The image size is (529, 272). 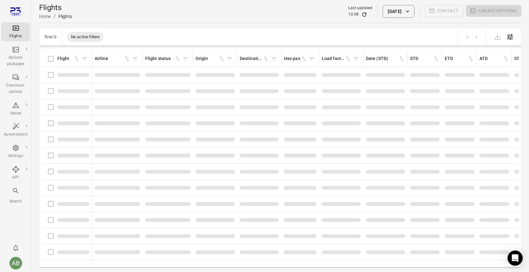 What do you see at coordinates (15, 201) in the screenshot?
I see `div: Search` at bounding box center [15, 201].